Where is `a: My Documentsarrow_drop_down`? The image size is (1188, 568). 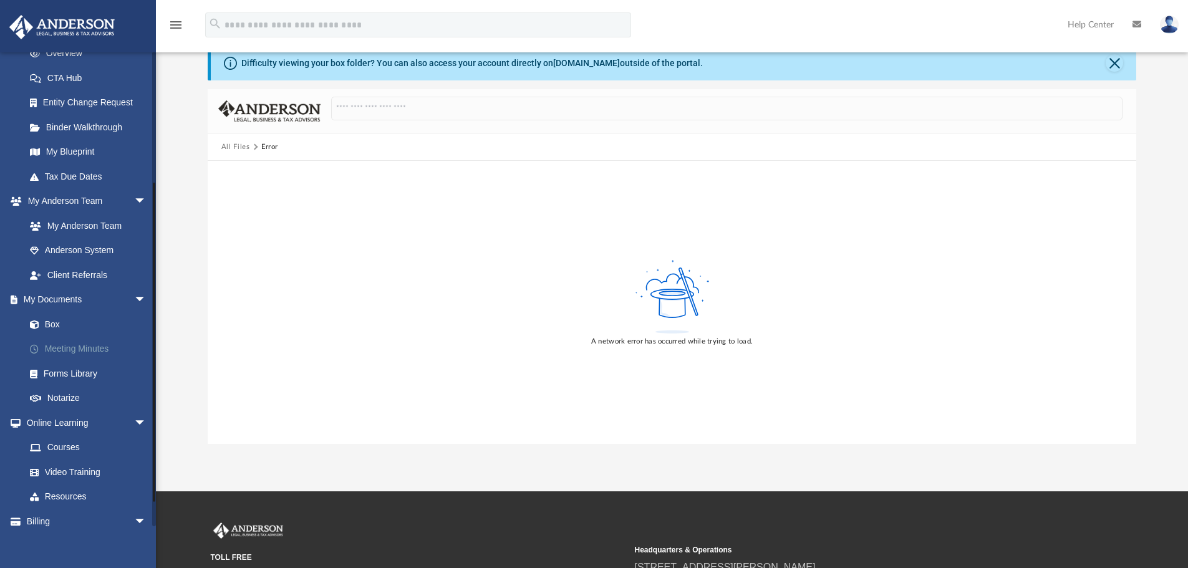
a: My Documentsarrow_drop_down is located at coordinates (87, 300).